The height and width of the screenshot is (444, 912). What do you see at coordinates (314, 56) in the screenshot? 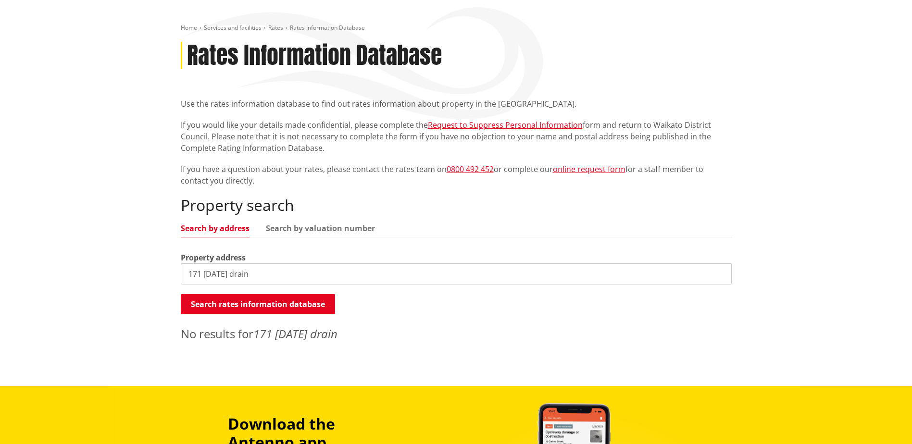
I see `h1: Rates Information Database` at bounding box center [314, 56].